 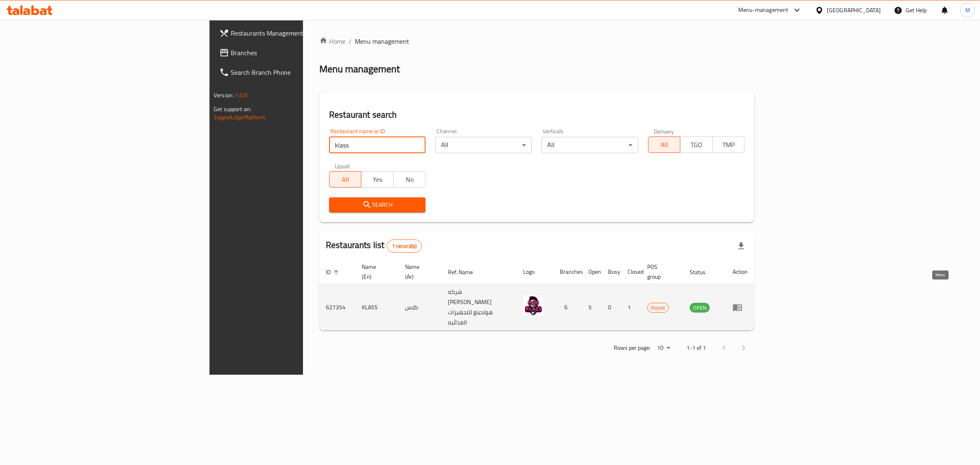 What do you see at coordinates (239, 117) in the screenshot?
I see `a: Support.OpsPlatform` at bounding box center [239, 117].